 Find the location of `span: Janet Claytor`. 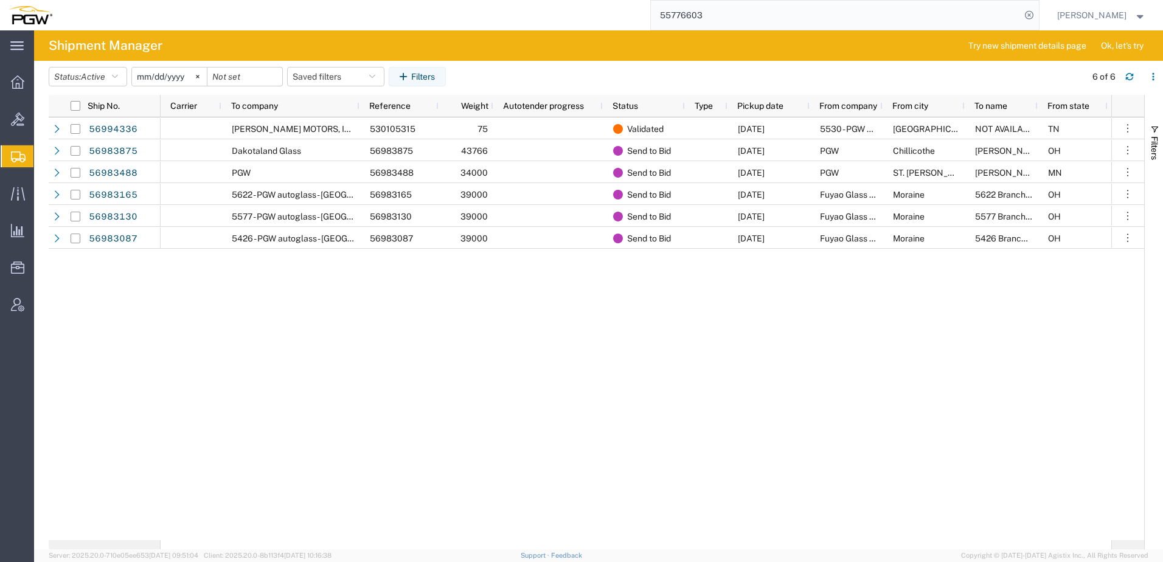

span: Janet Claytor is located at coordinates (1009, 173).